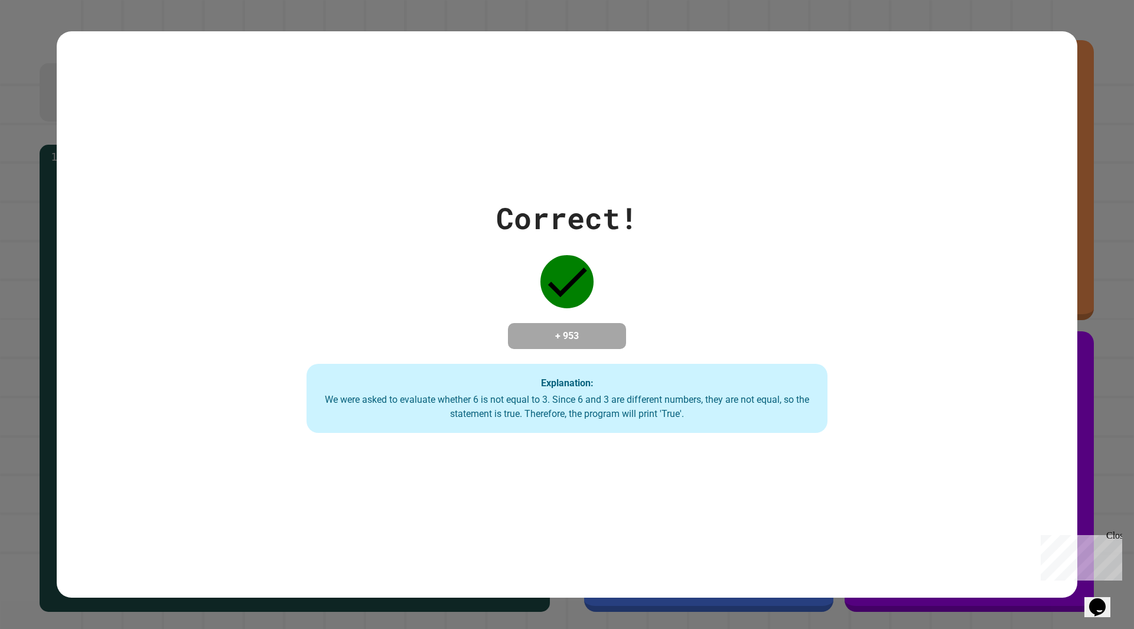  Describe the element at coordinates (567, 407) in the screenshot. I see `div: We were asked to evaluate whether 6 is not equal to 3. Since 6 and 3 are different numbers, they ...` at that location.